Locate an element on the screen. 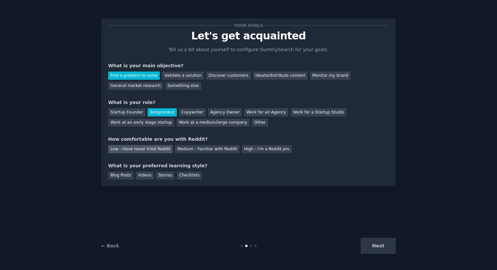 The width and height of the screenshot is (497, 270). div: Checklists is located at coordinates (189, 176).